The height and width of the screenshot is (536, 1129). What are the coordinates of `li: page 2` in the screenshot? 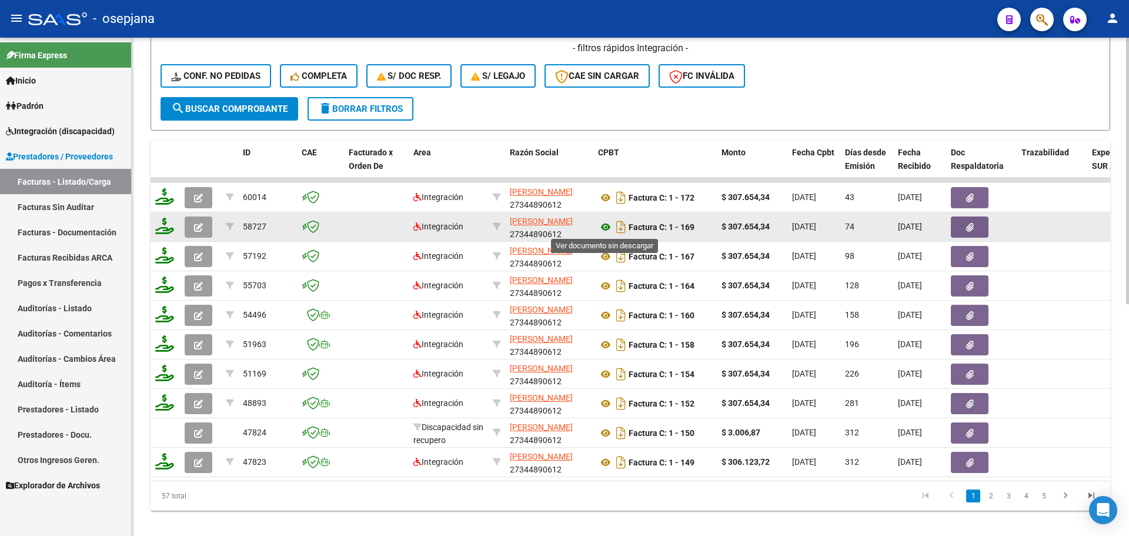 It's located at (991, 496).